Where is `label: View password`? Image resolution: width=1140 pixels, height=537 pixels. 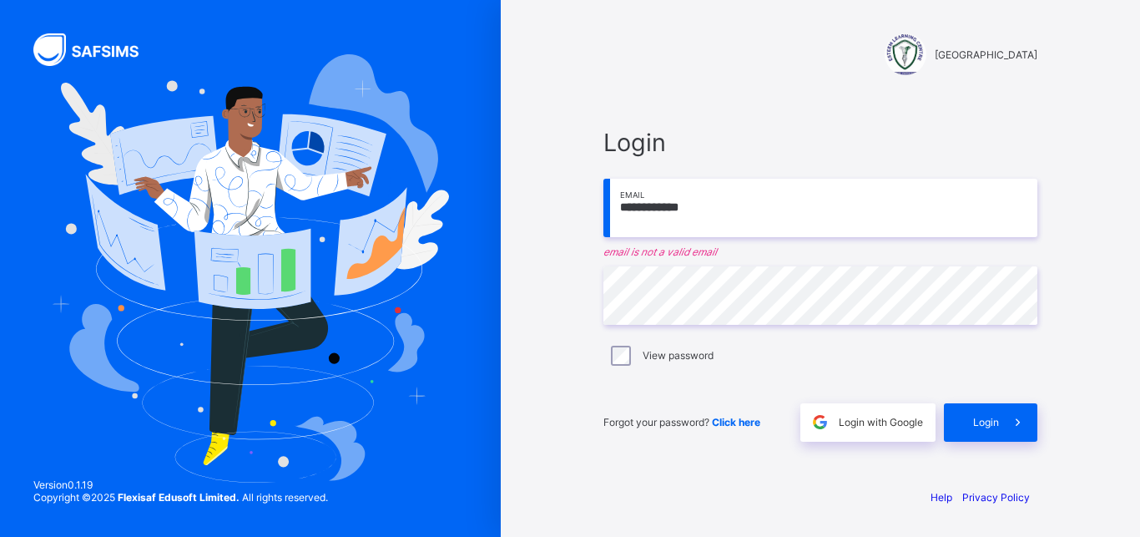
label: View password is located at coordinates (678, 355).